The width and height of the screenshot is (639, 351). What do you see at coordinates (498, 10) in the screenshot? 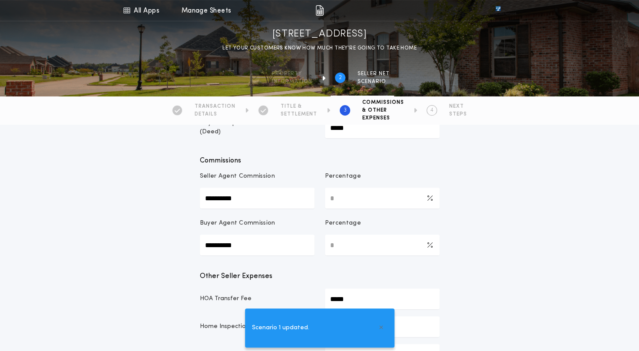
I see `img: vs-icon` at bounding box center [498, 10].